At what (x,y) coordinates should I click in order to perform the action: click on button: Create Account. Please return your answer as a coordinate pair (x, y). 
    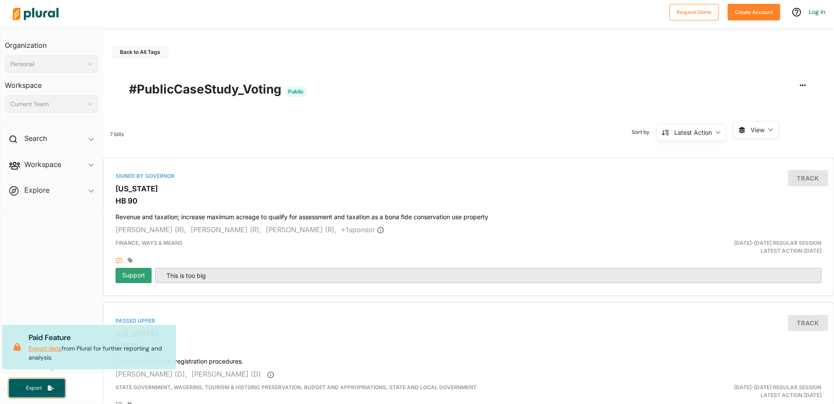
    Looking at the image, I should click on (754, 12).